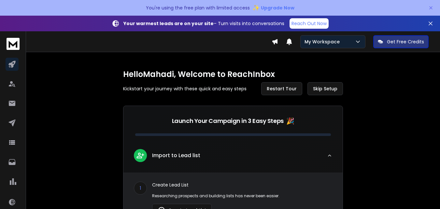 Image resolution: width=440 pixels, height=209 pixels. I want to click on img: lead, so click(140, 155).